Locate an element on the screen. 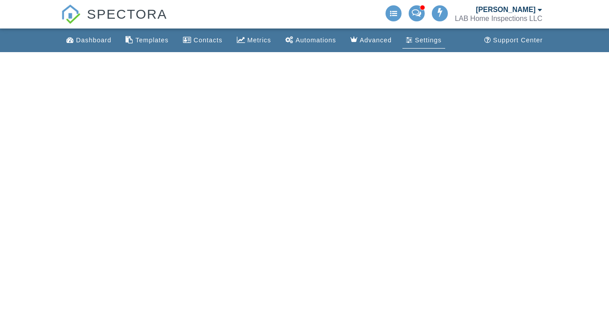 Image resolution: width=609 pixels, height=331 pixels. a: Templates is located at coordinates (147, 40).